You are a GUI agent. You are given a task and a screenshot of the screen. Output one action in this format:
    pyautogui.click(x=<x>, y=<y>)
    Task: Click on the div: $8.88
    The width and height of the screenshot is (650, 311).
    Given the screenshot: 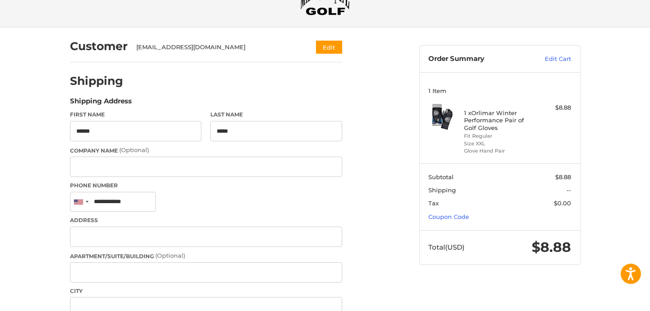 What is the action you would take?
    pyautogui.click(x=553, y=108)
    